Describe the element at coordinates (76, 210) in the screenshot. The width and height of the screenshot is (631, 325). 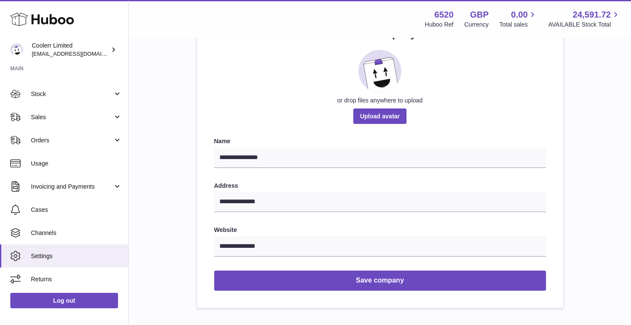
I see `span: Cases` at that location.